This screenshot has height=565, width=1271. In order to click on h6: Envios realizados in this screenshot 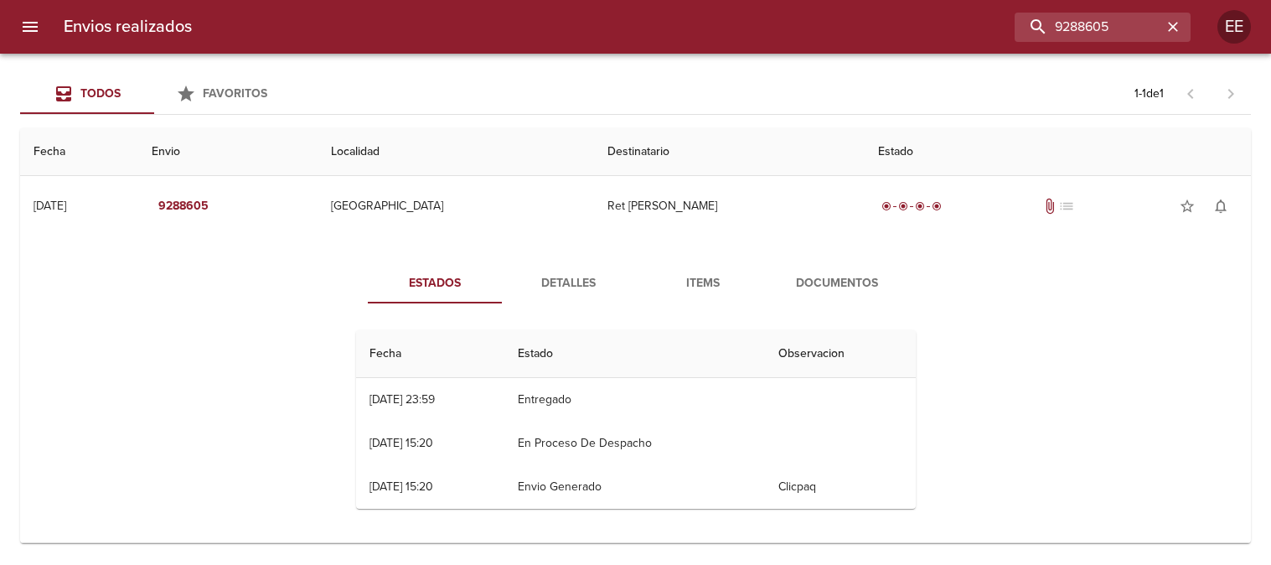, I will do `click(127, 27)`.